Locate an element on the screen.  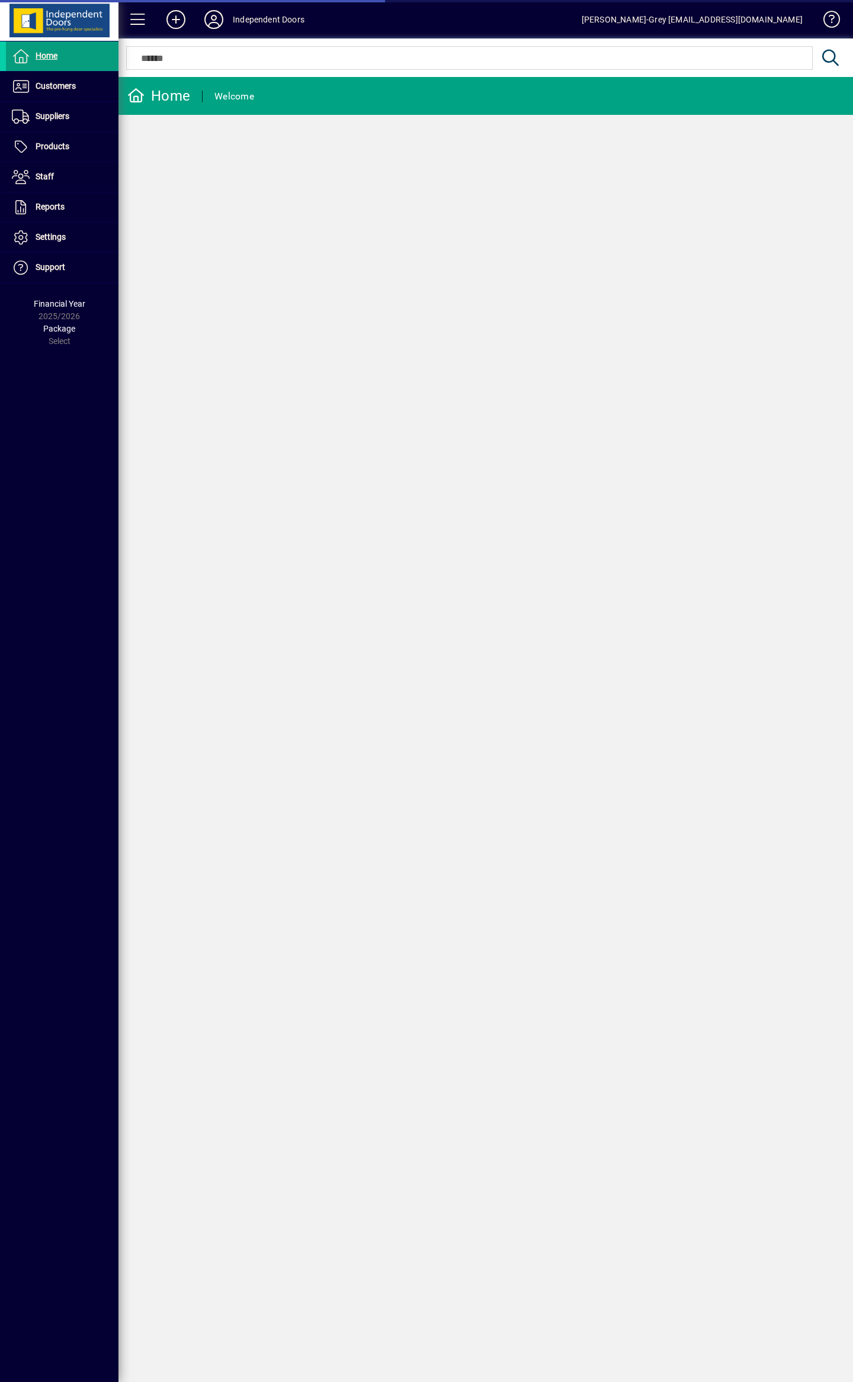
div: Welcome is located at coordinates (234, 97).